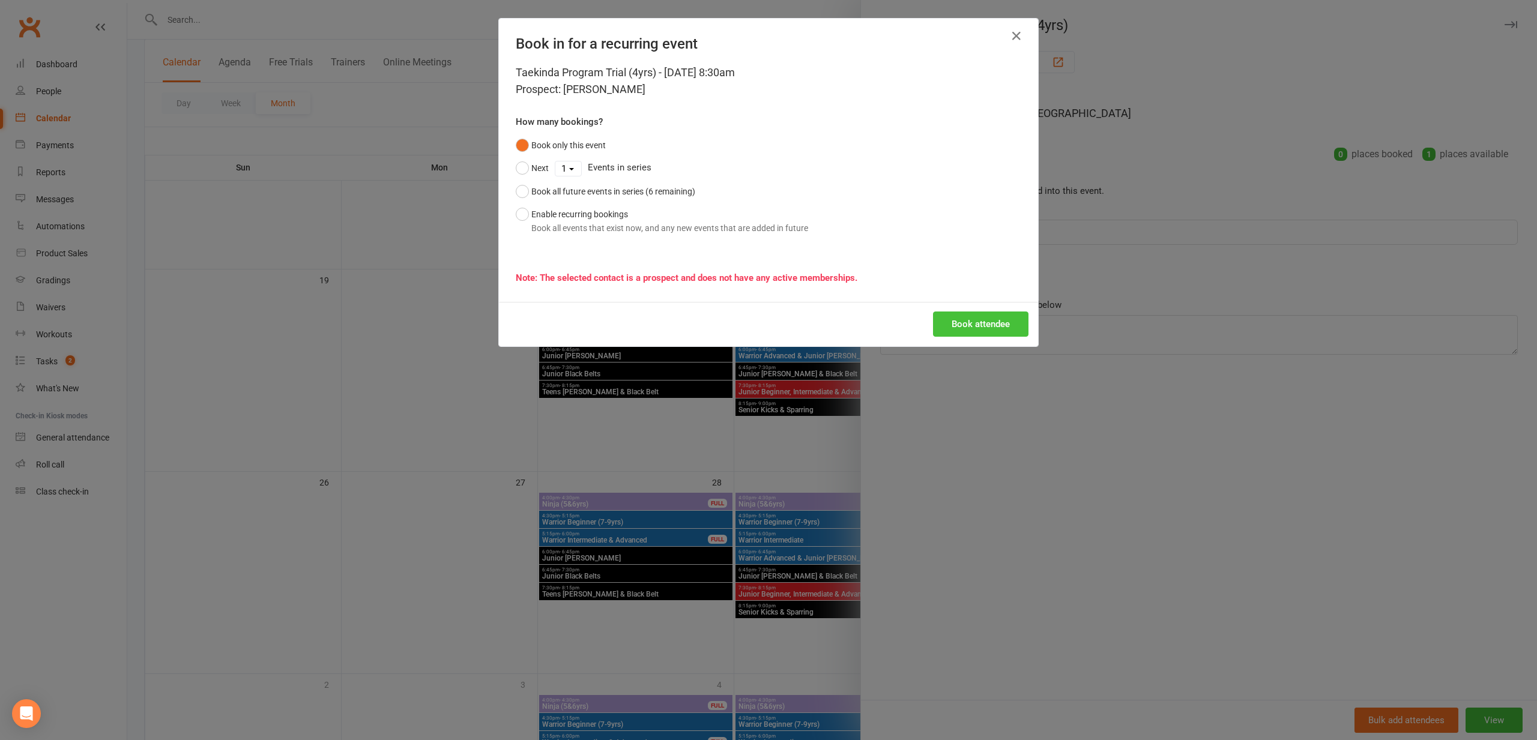  I want to click on button: Enable recurring bookingsBook all events that exist now, and any new events that are added in future, so click(662, 221).